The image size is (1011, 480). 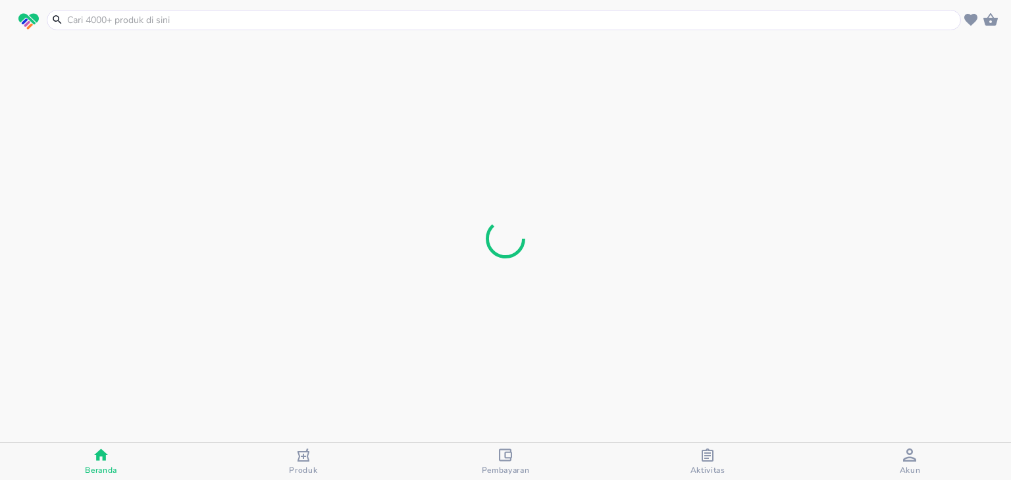 What do you see at coordinates (303, 471) in the screenshot?
I see `span: Produk` at bounding box center [303, 471].